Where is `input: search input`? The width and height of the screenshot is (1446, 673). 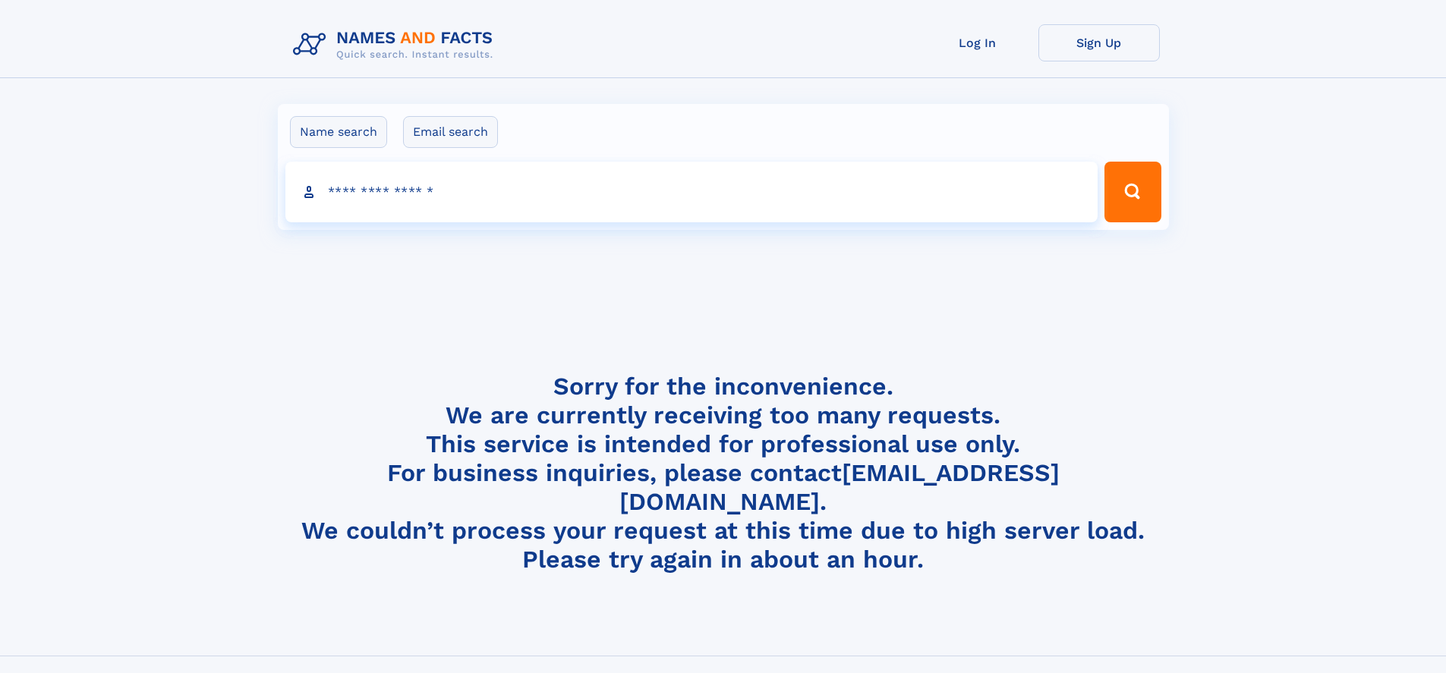 input: search input is located at coordinates (691, 192).